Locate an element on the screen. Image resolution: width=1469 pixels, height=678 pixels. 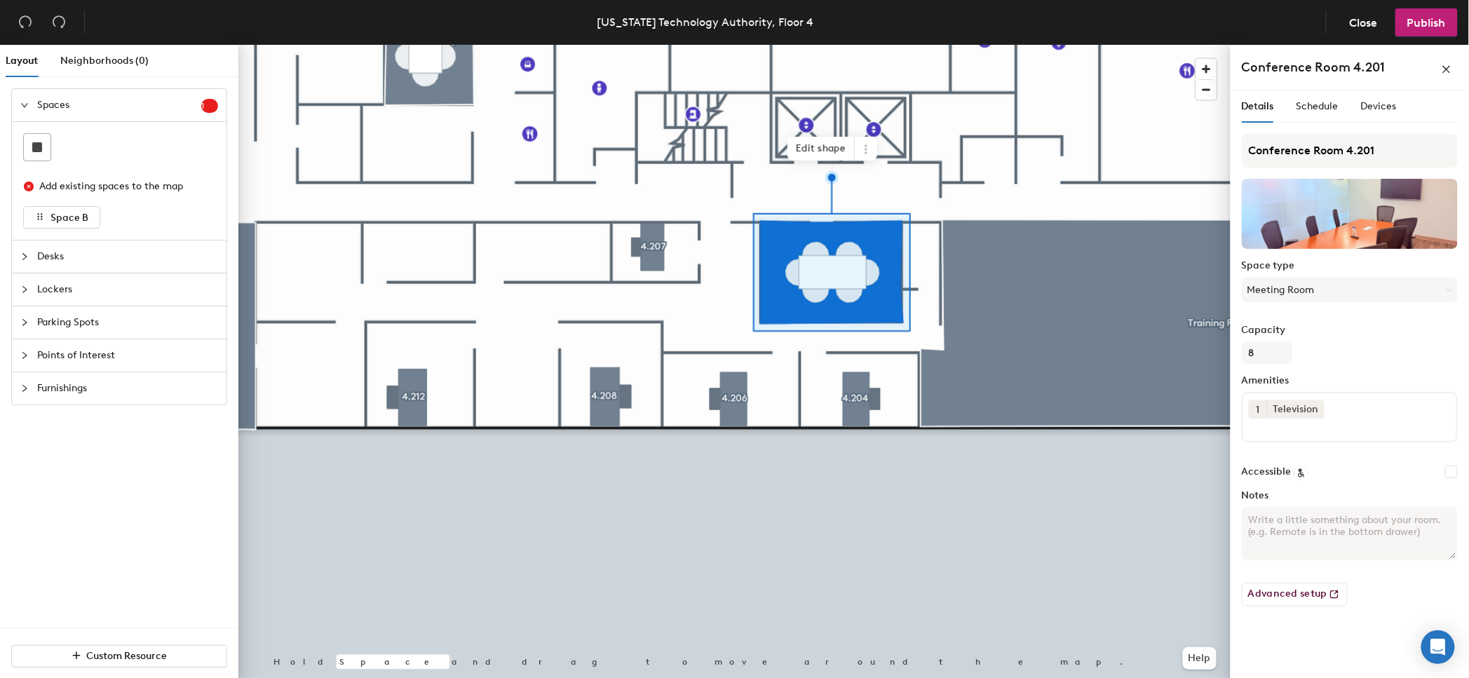
button: Publish is located at coordinates (1426, 22).